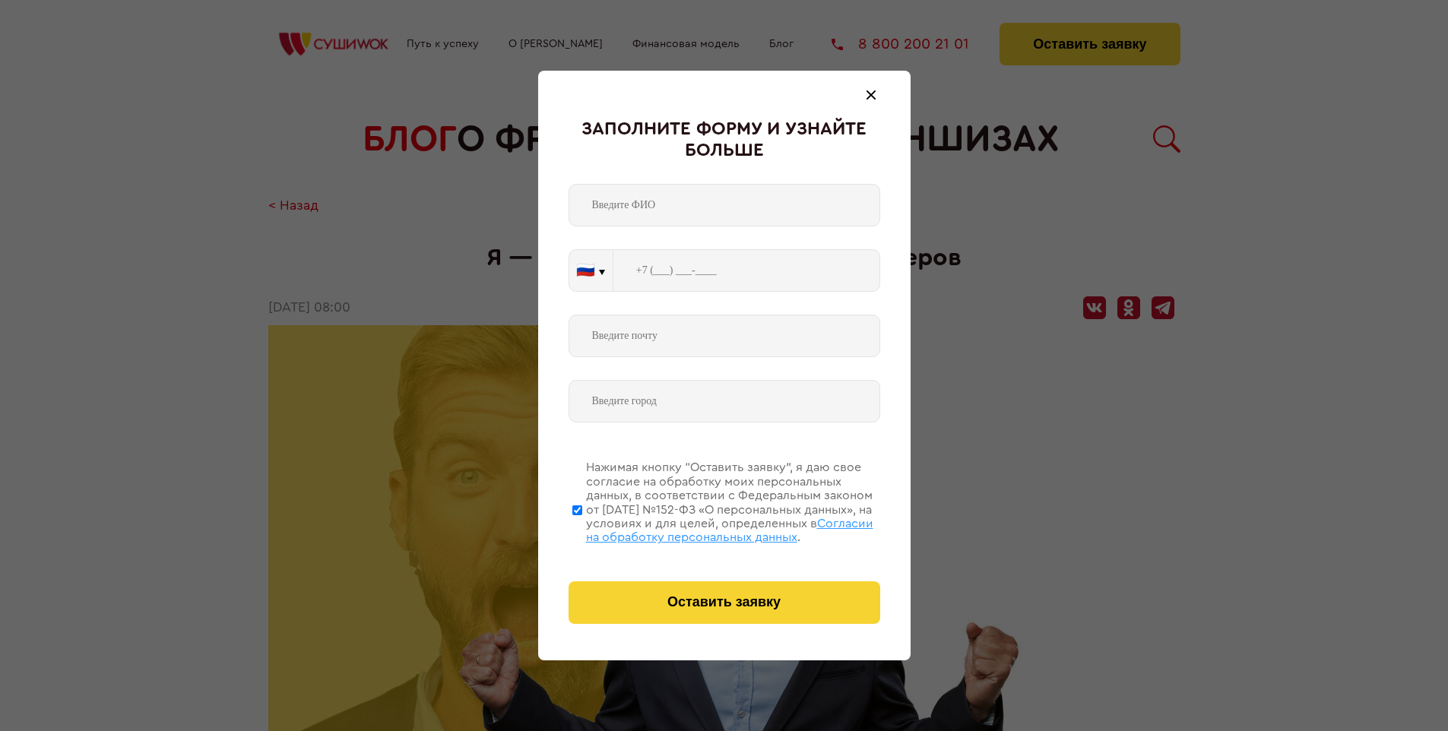 This screenshot has width=1448, height=731. I want to click on input: Введите почту, so click(725, 336).